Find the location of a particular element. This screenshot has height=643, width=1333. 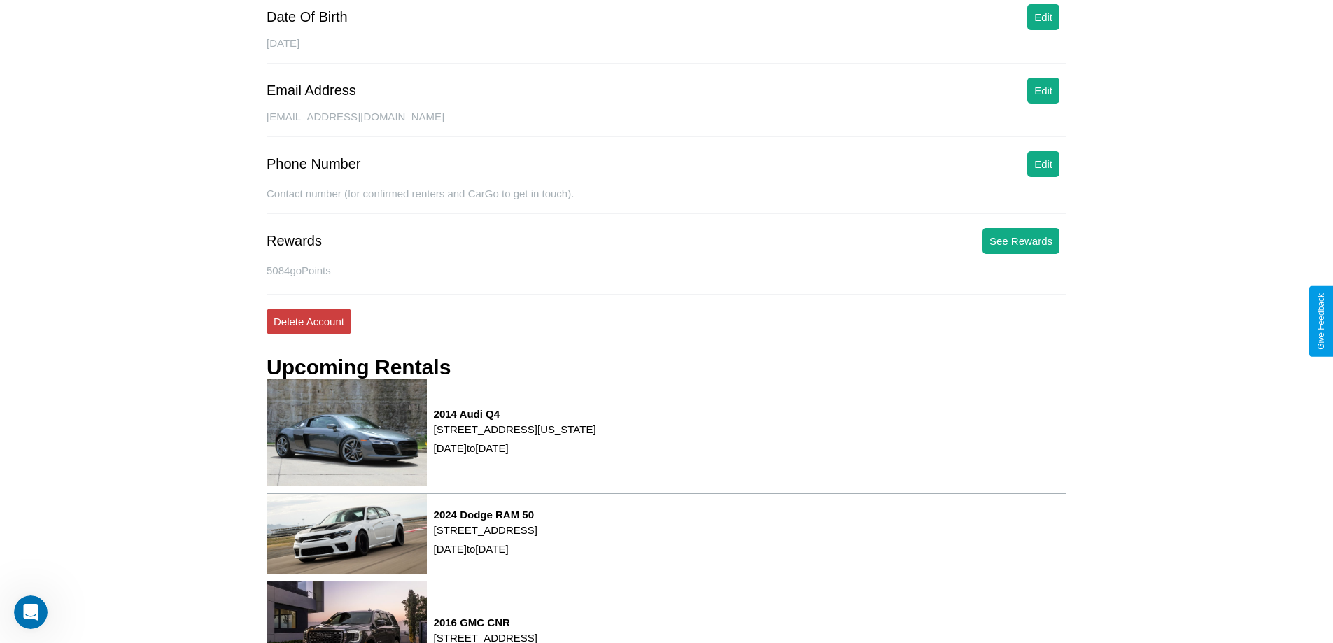

p: 5084 goPoints is located at coordinates (666, 270).